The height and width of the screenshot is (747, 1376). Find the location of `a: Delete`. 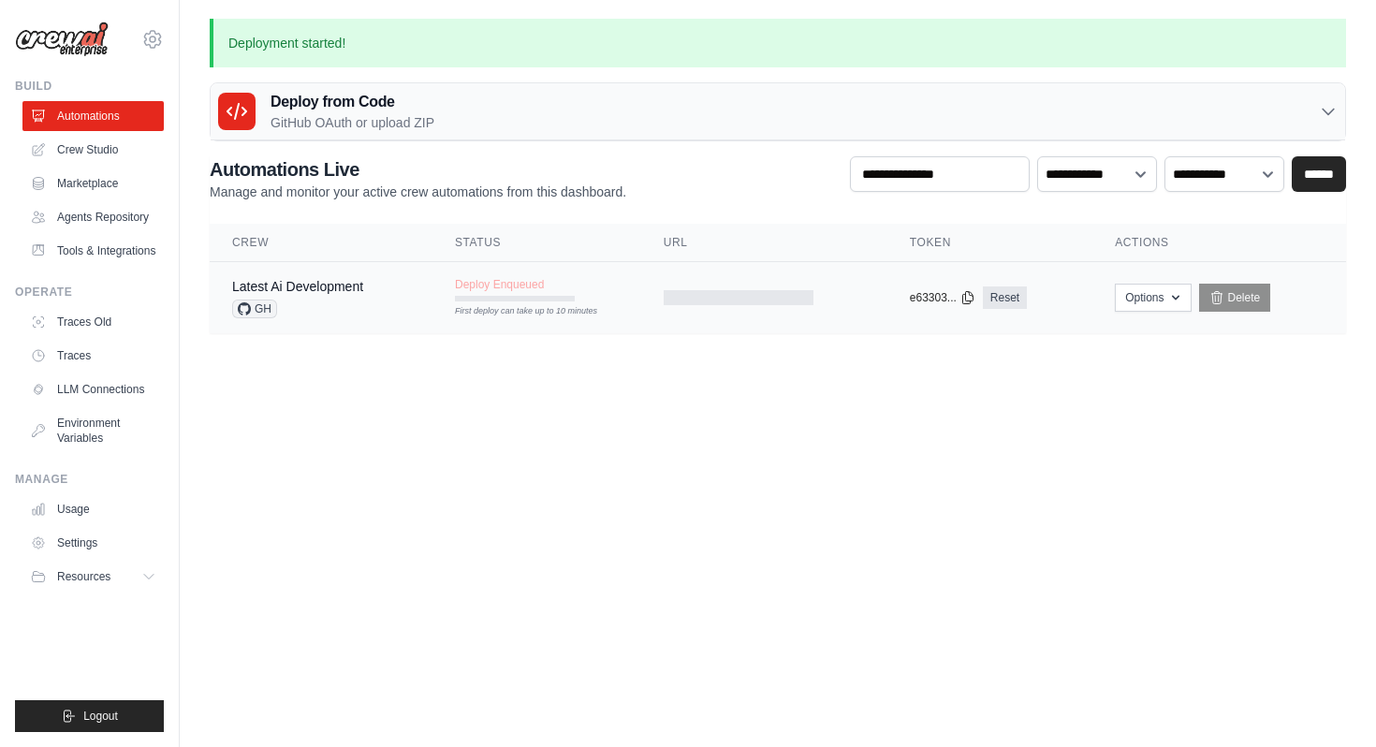

a: Delete is located at coordinates (1235, 298).